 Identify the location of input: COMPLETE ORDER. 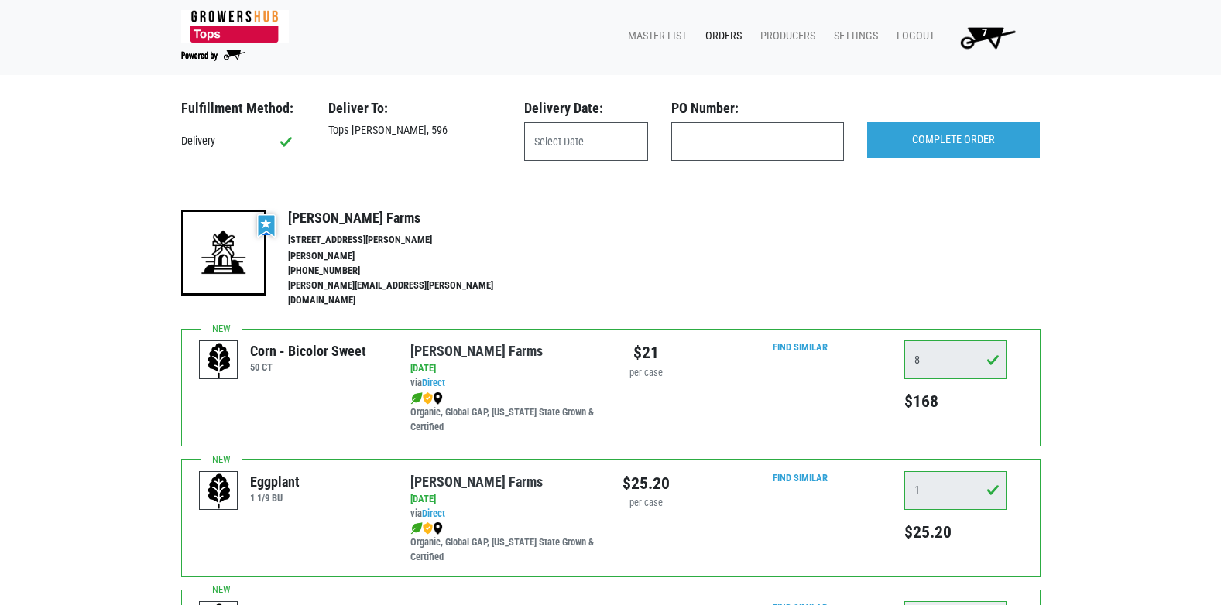
(953, 140).